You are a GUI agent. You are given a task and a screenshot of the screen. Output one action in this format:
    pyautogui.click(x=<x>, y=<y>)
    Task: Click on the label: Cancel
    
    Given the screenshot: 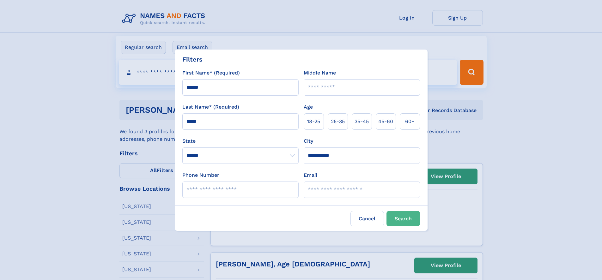 What is the action you would take?
    pyautogui.click(x=367, y=219)
    